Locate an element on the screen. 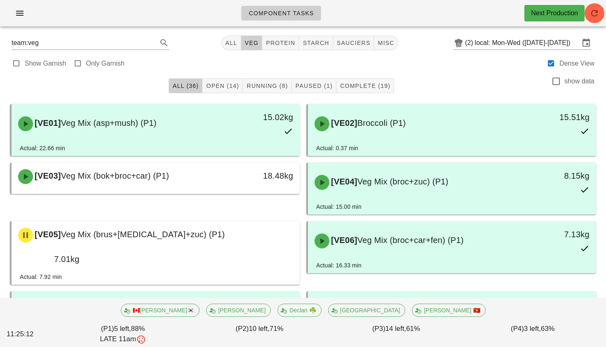  div: (P1) 88% is located at coordinates (123, 334).